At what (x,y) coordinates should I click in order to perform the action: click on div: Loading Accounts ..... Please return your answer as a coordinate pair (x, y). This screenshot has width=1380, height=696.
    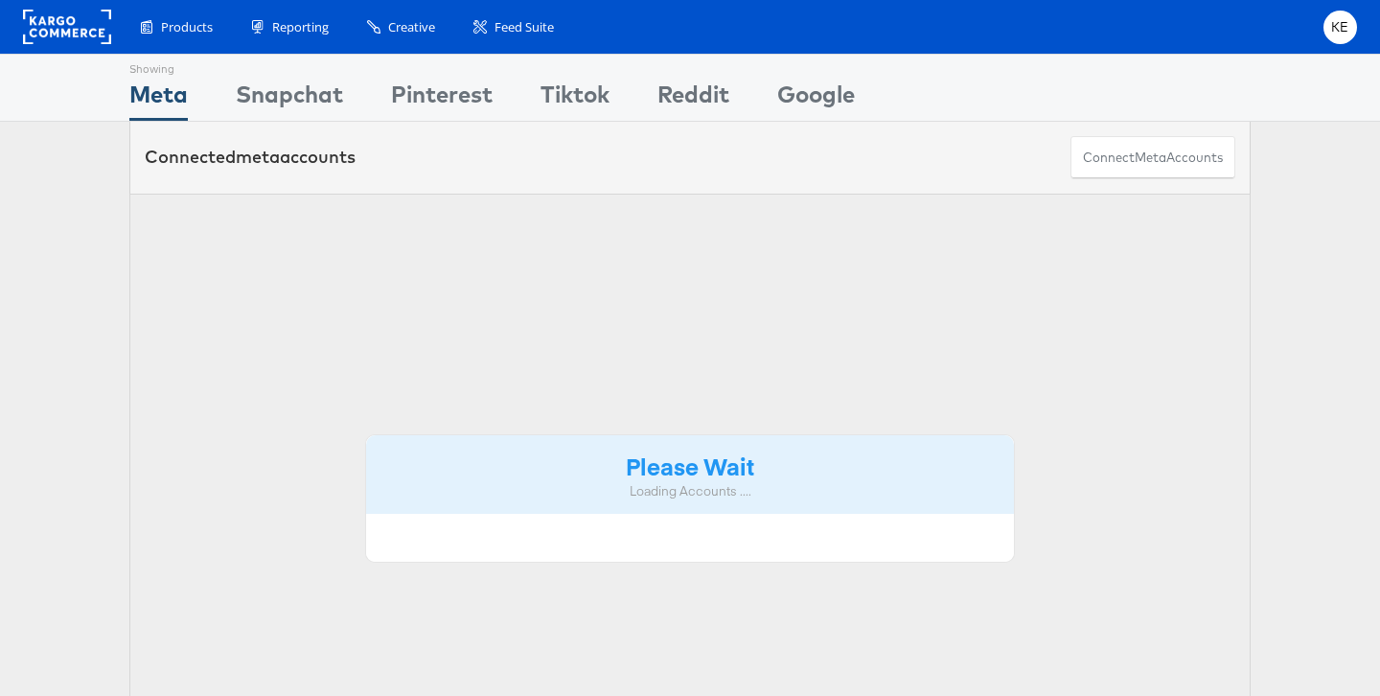
    Looking at the image, I should click on (690, 491).